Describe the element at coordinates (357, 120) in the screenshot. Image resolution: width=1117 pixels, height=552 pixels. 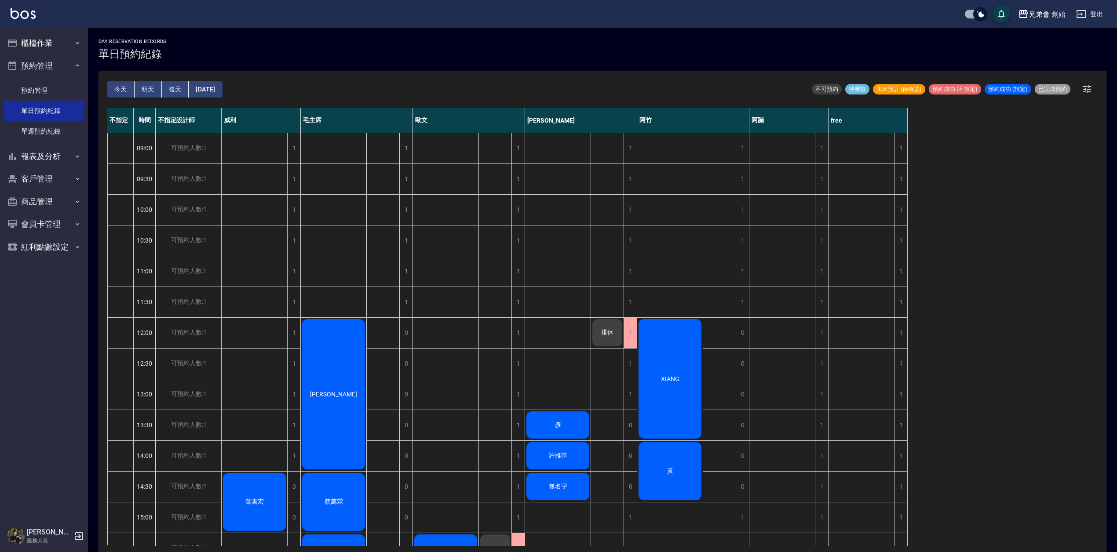
I see `div: 毛主席` at that location.